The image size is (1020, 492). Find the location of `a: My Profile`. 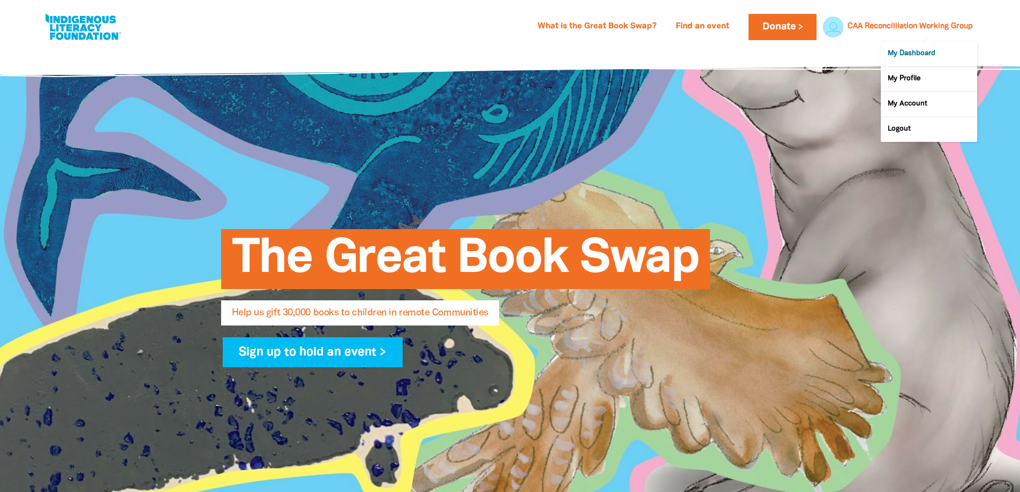

a: My Profile is located at coordinates (929, 79).